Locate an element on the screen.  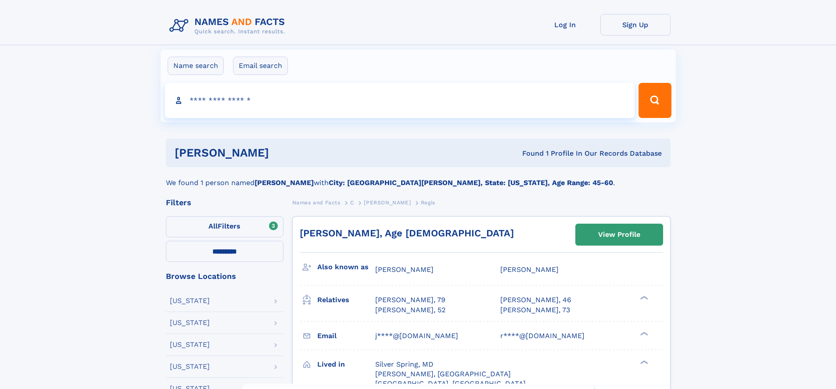
label: Email search is located at coordinates (260, 66).